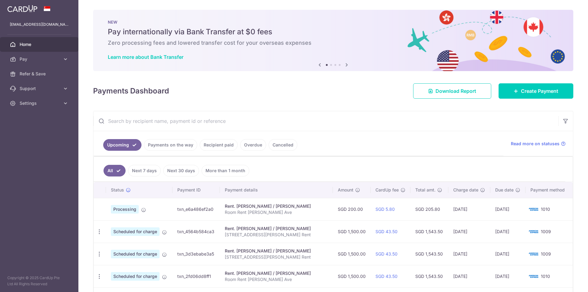  I want to click on span: Refer & Save, so click(40, 74).